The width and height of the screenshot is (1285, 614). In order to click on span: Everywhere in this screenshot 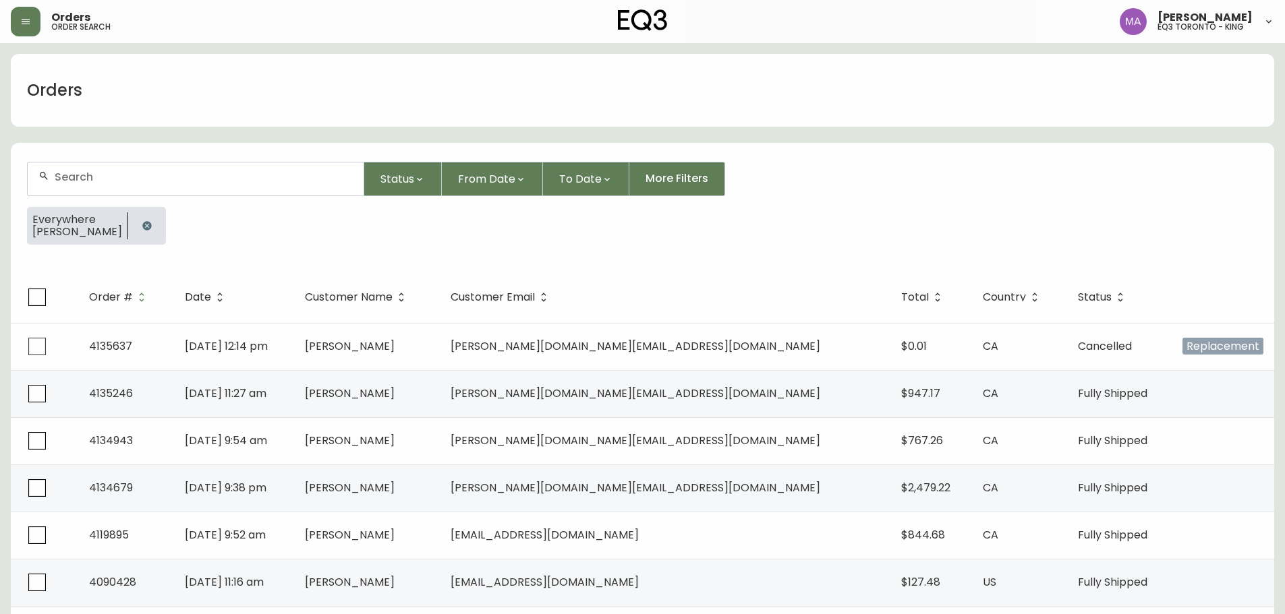, I will do `click(77, 220)`.